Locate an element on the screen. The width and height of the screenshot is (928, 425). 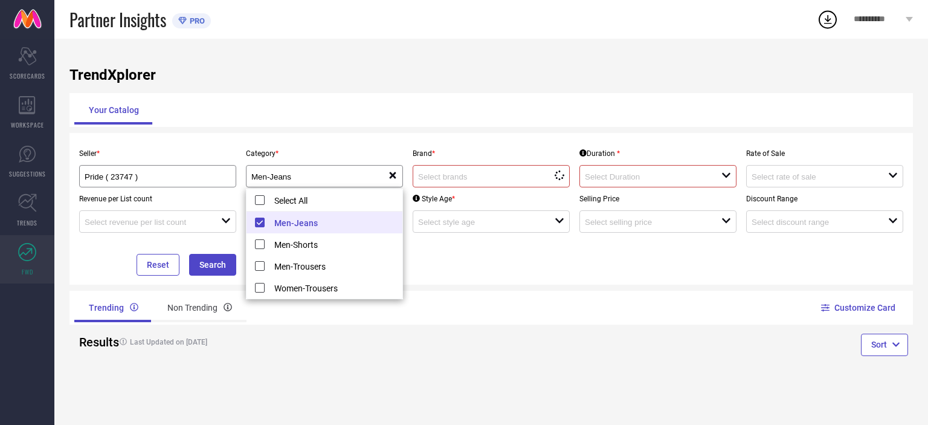
input: Select style age is located at coordinates (479, 222).